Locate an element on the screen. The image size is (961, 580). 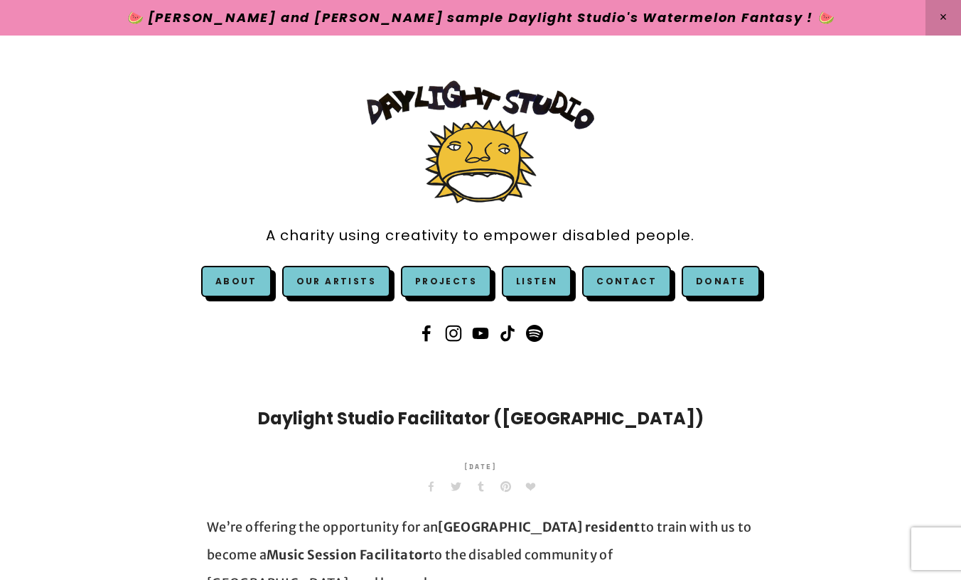
a: Donate is located at coordinates (721, 282).